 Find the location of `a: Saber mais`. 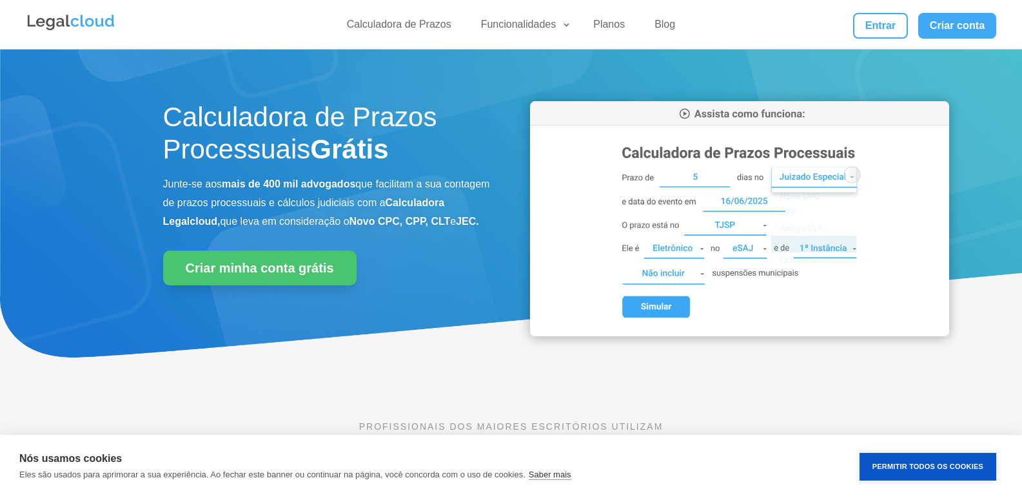

a: Saber mais is located at coordinates (550, 475).